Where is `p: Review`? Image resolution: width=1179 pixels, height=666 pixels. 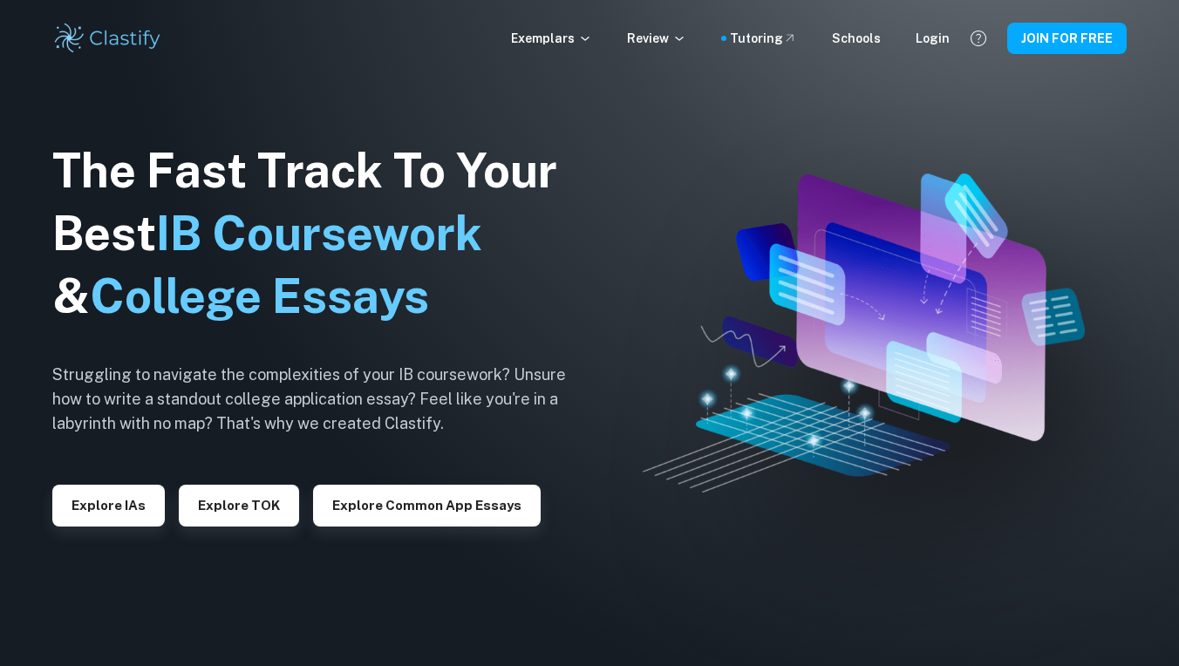 p: Review is located at coordinates (656, 38).